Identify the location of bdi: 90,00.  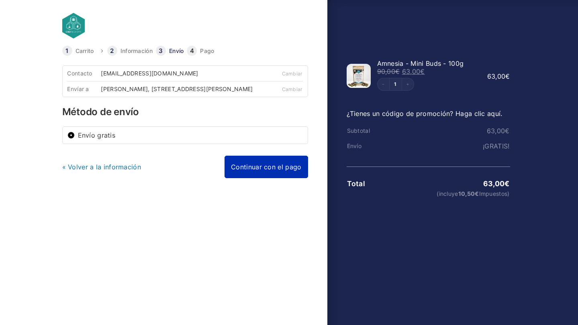
(388, 71).